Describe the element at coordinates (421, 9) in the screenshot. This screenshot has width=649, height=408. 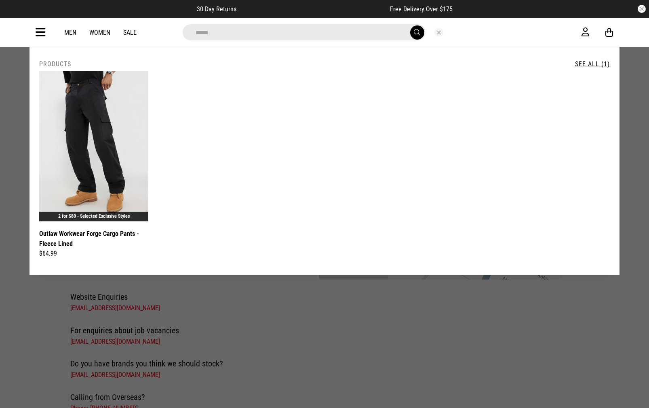
I see `span: Free Delivery Over $175` at that location.